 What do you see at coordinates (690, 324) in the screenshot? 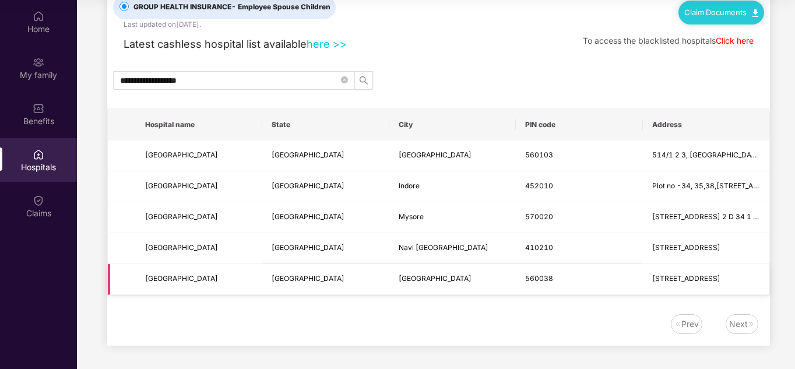
I see `div: Prev` at bounding box center [690, 324].